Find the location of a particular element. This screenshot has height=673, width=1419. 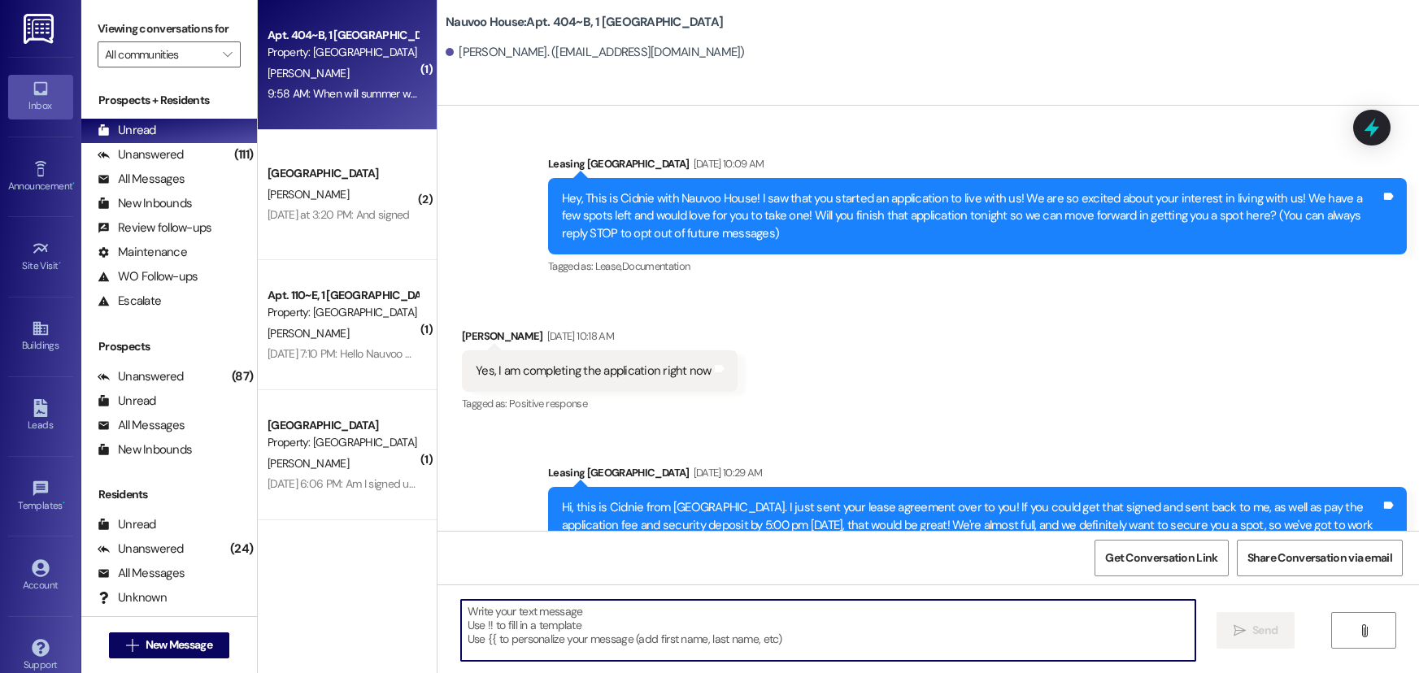

a: Account is located at coordinates (41, 577).